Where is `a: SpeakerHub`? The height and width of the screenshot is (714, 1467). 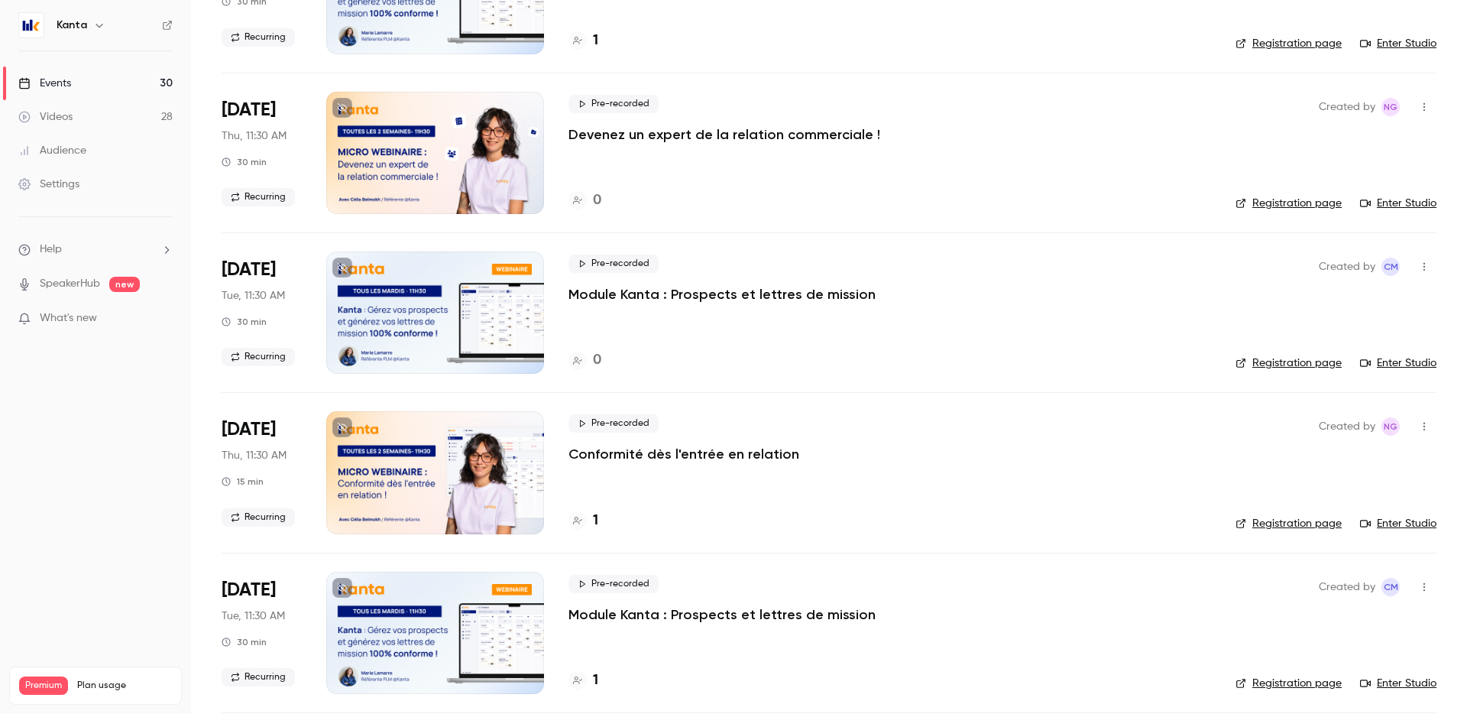
a: SpeakerHub is located at coordinates (70, 284).